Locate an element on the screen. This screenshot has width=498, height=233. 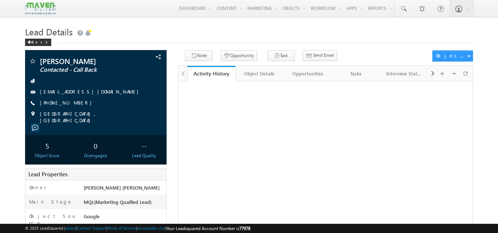
div: Object Actions is located at coordinates (451, 56).